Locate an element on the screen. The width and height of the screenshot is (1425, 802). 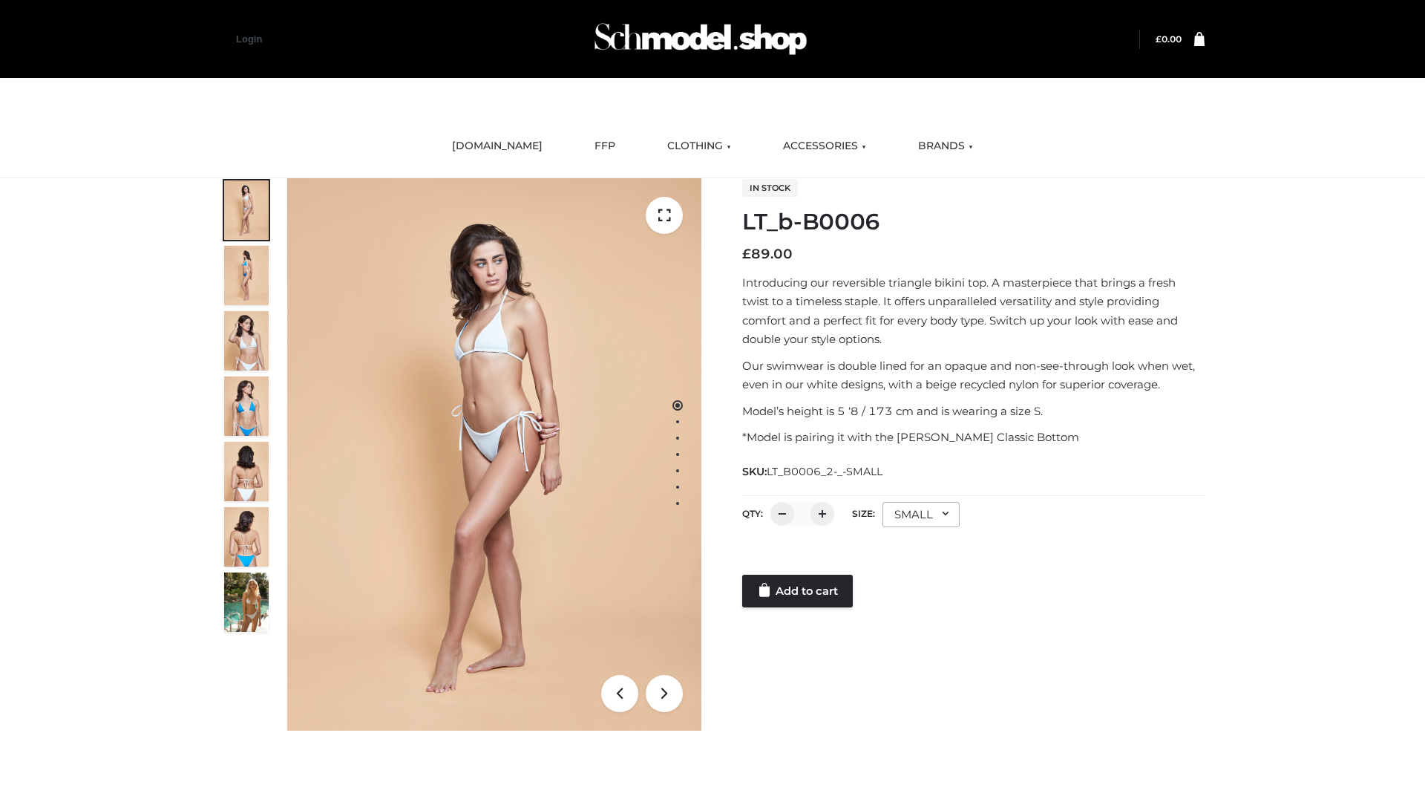
span: LT_B0006_2-_-SMALL is located at coordinates (825, 471).